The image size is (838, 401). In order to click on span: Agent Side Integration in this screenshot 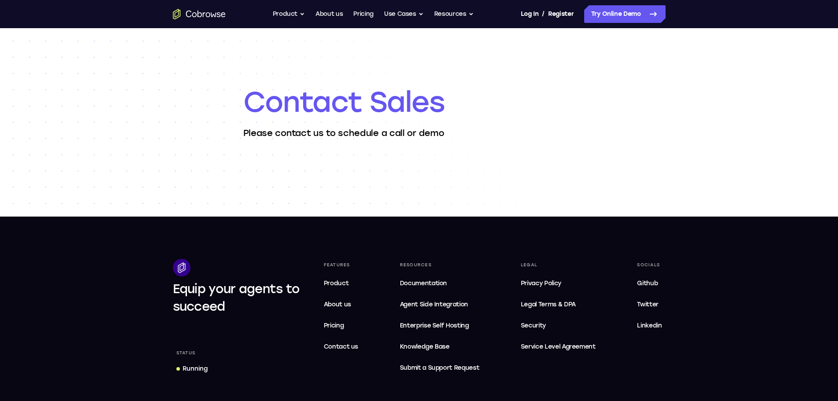, I will do `click(440, 304)`.